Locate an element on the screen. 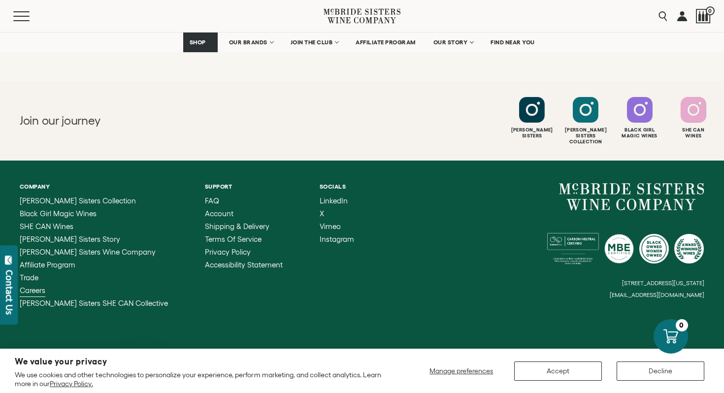 This screenshot has width=724, height=393. a: Privacy Policy is located at coordinates (244, 252).